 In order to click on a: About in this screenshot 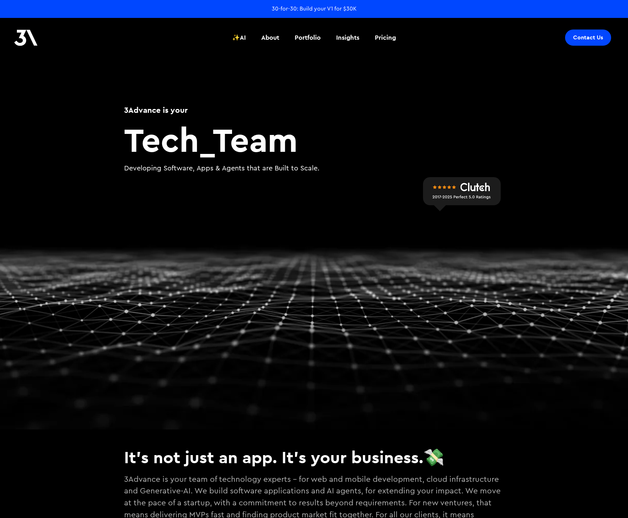, I will do `click(270, 38)`.